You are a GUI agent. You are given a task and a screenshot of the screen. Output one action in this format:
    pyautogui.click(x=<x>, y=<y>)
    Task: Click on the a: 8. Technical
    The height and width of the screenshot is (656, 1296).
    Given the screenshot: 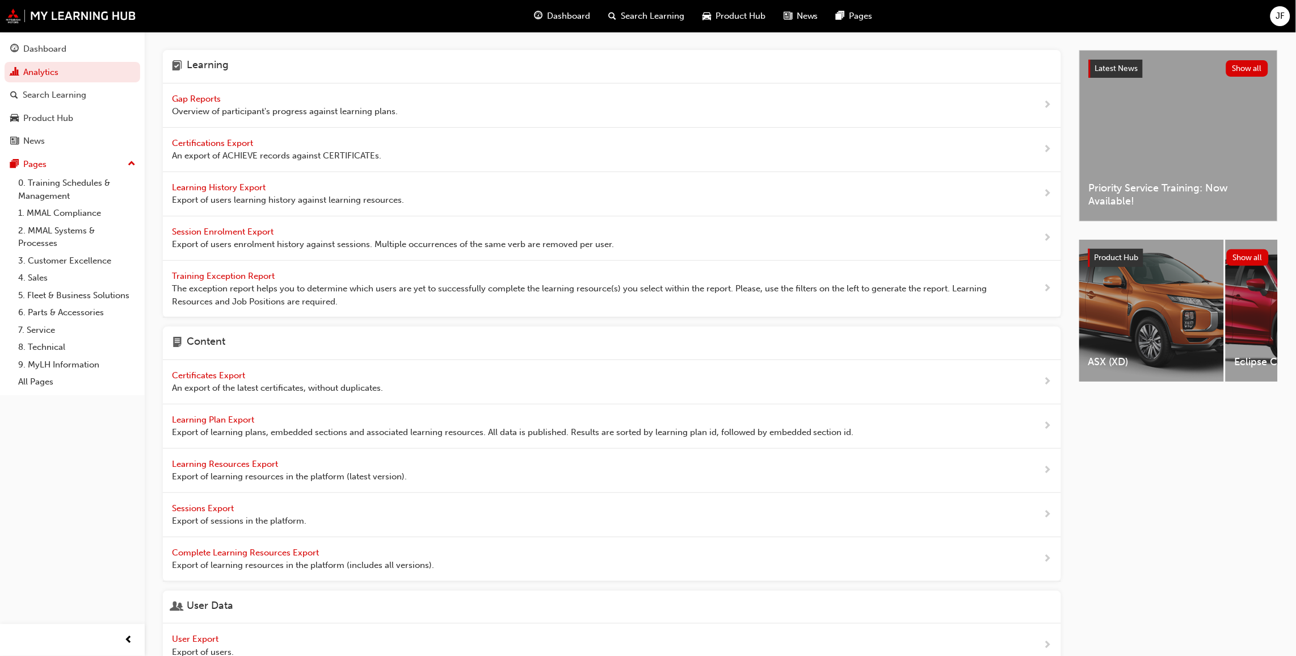 What is the action you would take?
    pyautogui.click(x=77, y=347)
    